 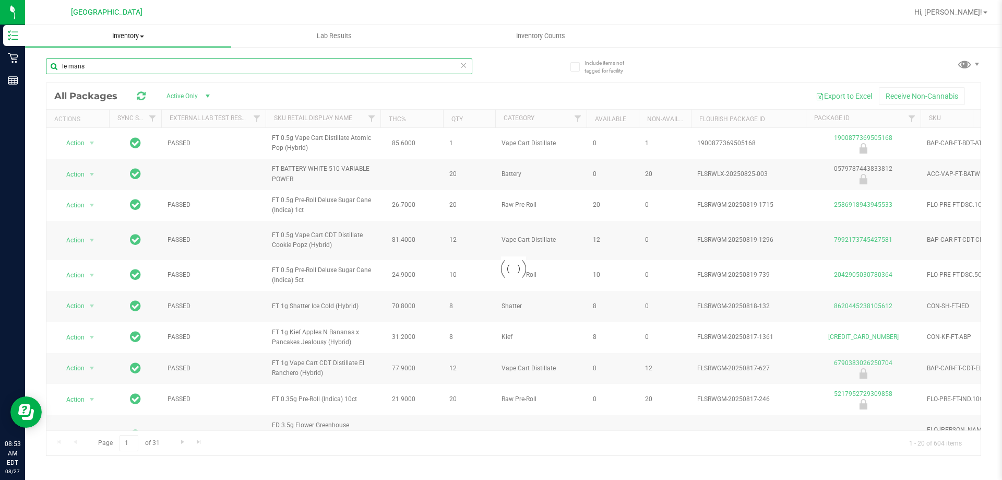 What do you see at coordinates (13, 35) in the screenshot?
I see `inline-svg: Inventory` at bounding box center [13, 35].